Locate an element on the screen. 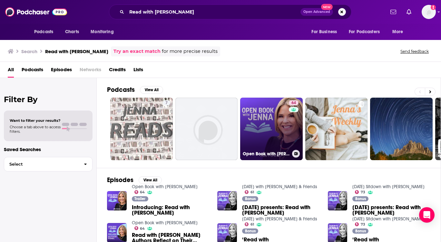 The width and height of the screenshot is (441, 242). button: Send feedback is located at coordinates (414, 51).